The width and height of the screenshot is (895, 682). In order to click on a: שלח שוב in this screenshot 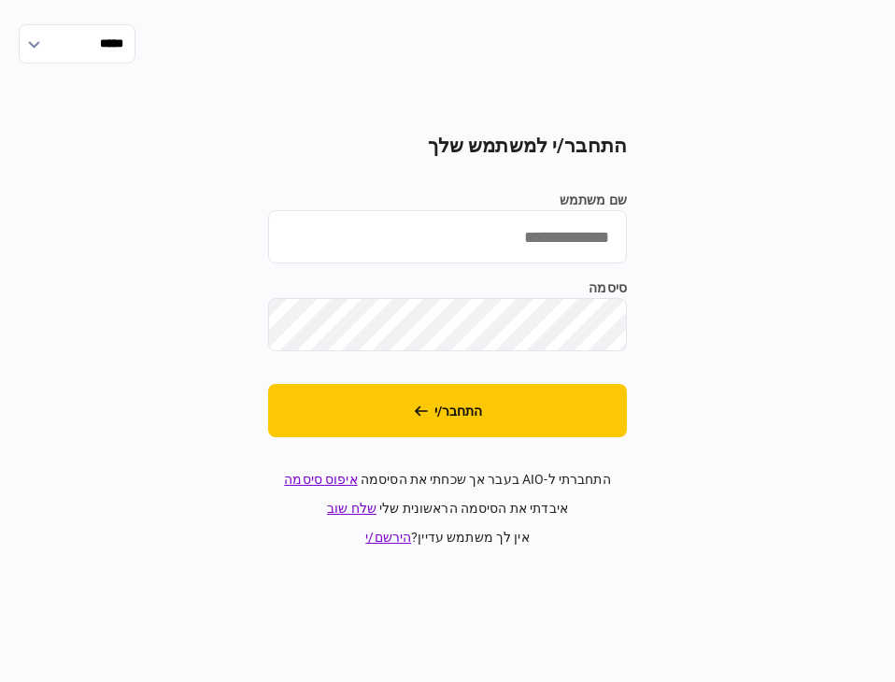, I will do `click(351, 508)`.